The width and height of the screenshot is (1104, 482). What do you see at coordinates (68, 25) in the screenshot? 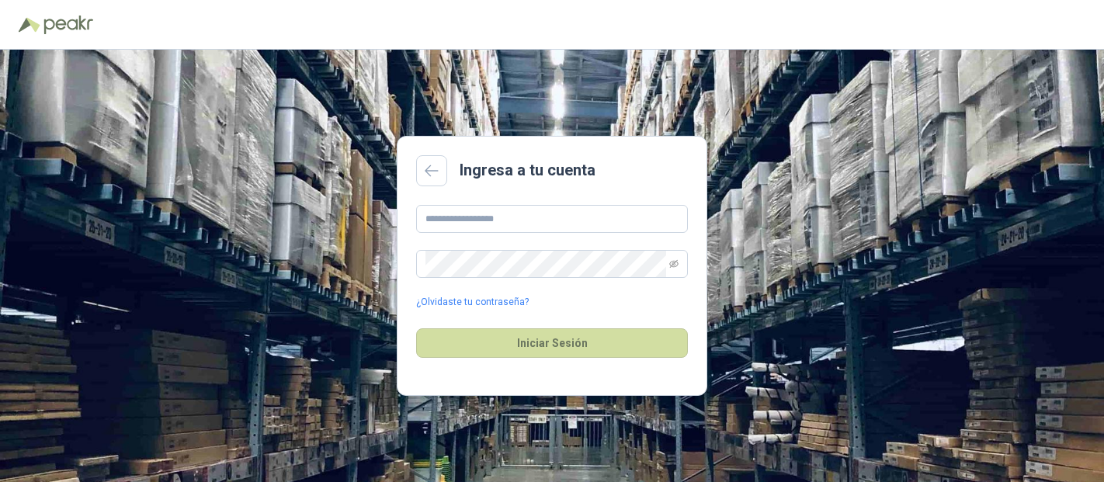
I see `img: Peakr` at bounding box center [68, 25].